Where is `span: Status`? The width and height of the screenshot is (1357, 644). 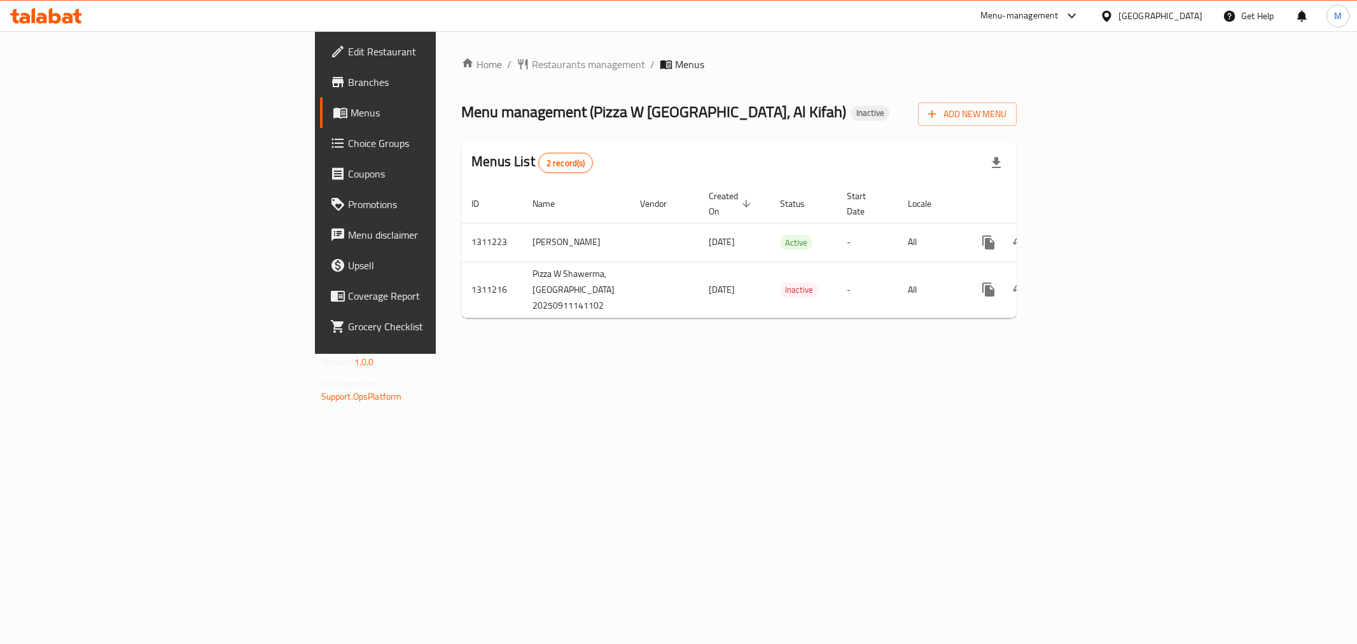 span: Status is located at coordinates (800, 204).